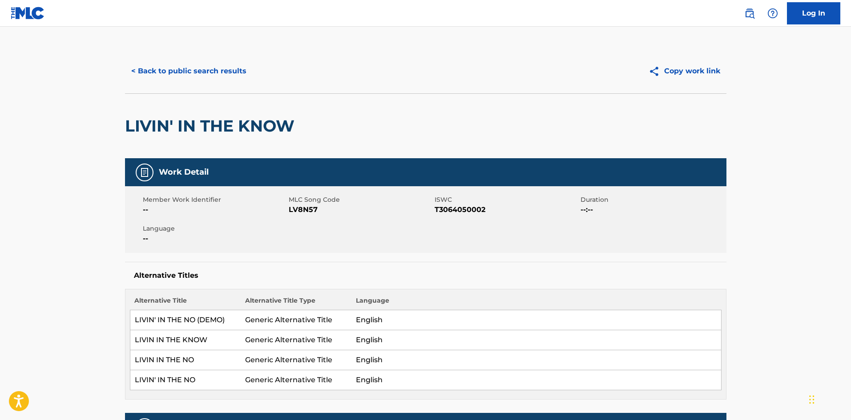 Image resolution: width=851 pixels, height=420 pixels. Describe the element at coordinates (185, 320) in the screenshot. I see `td: LIVIN' IN THE NO (DEMO)` at that location.